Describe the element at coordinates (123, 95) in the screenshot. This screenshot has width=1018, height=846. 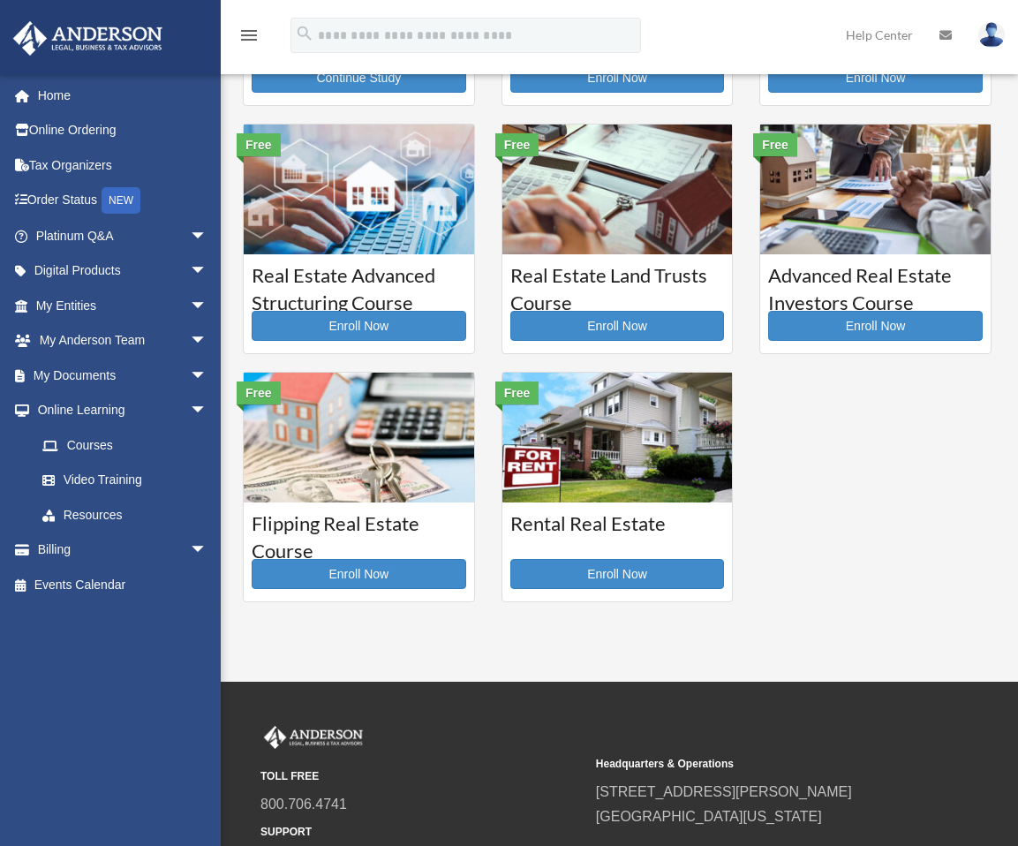
I see `a: Home` at that location.